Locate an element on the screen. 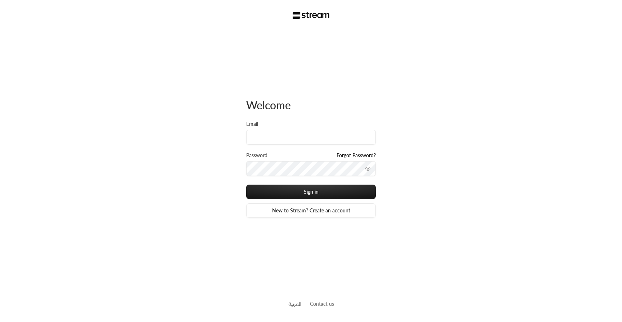 The width and height of the screenshot is (622, 322). img: Stream Logo is located at coordinates (311, 15).